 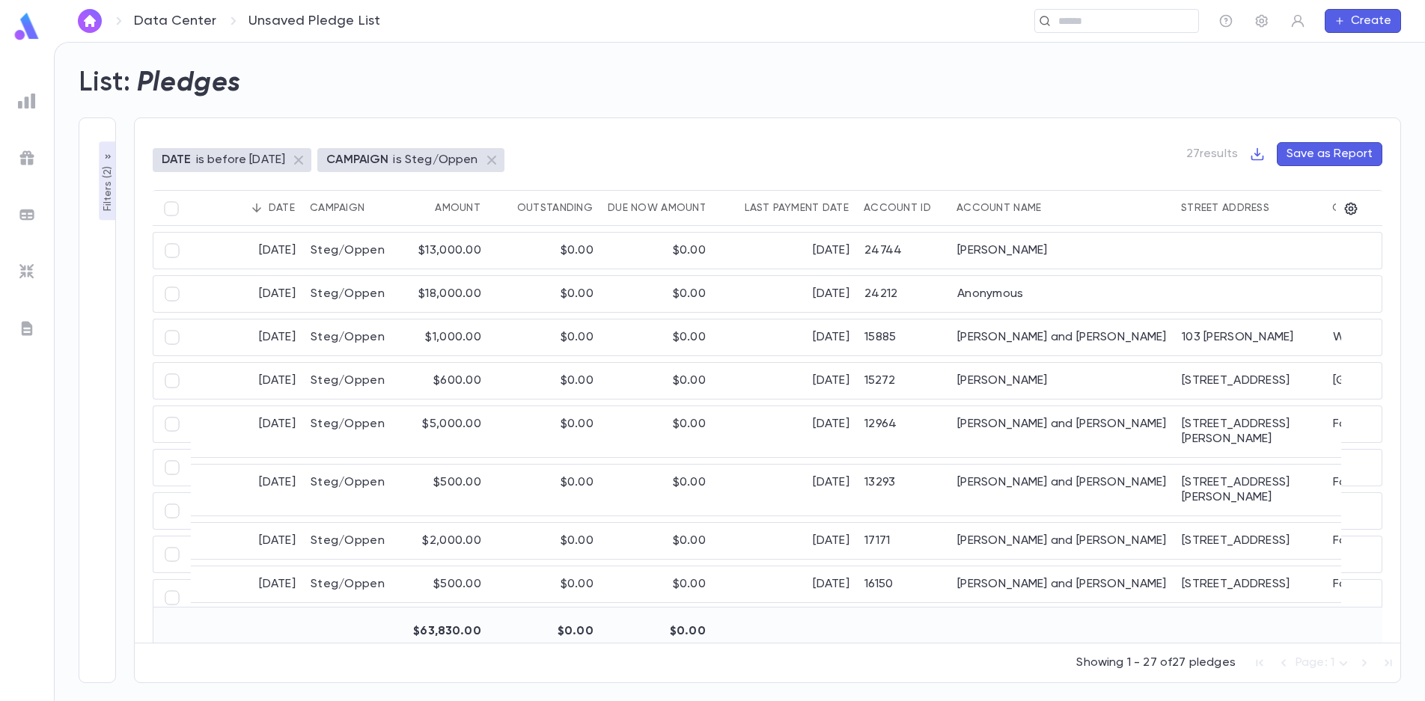 I want to click on div: $1,000.00, so click(x=448, y=338).